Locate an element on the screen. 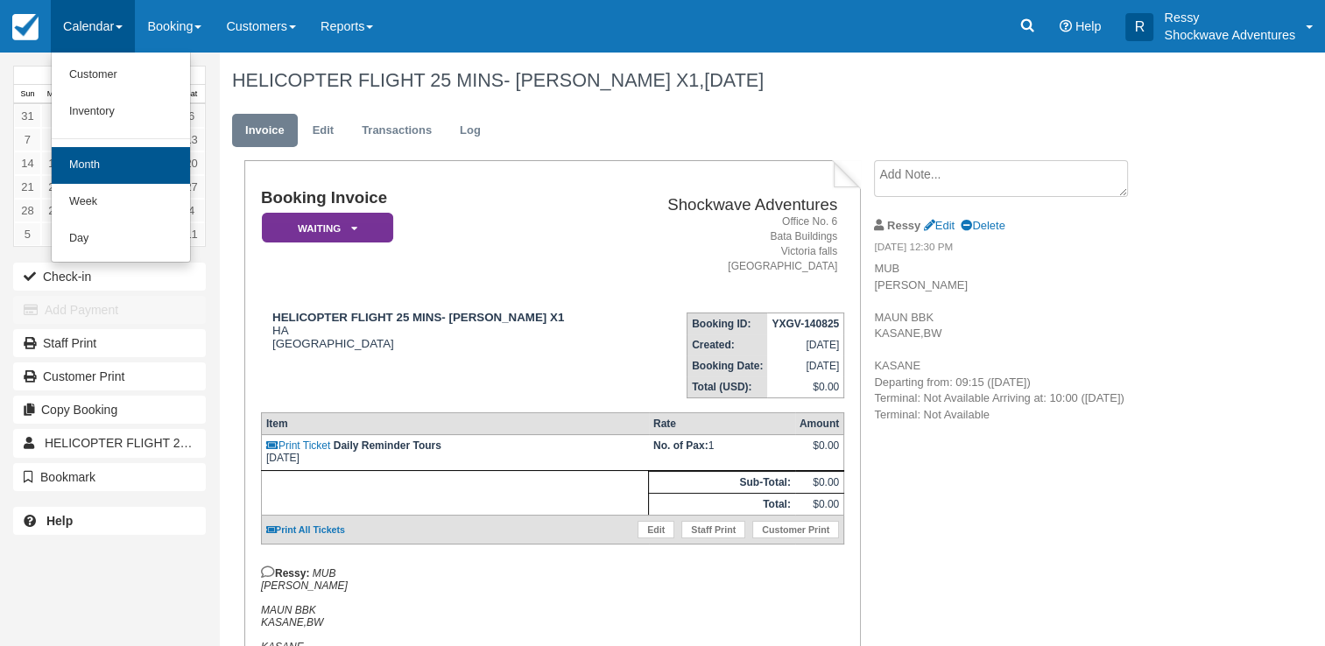 The height and width of the screenshot is (646, 1325). a: 8 is located at coordinates (54, 139).